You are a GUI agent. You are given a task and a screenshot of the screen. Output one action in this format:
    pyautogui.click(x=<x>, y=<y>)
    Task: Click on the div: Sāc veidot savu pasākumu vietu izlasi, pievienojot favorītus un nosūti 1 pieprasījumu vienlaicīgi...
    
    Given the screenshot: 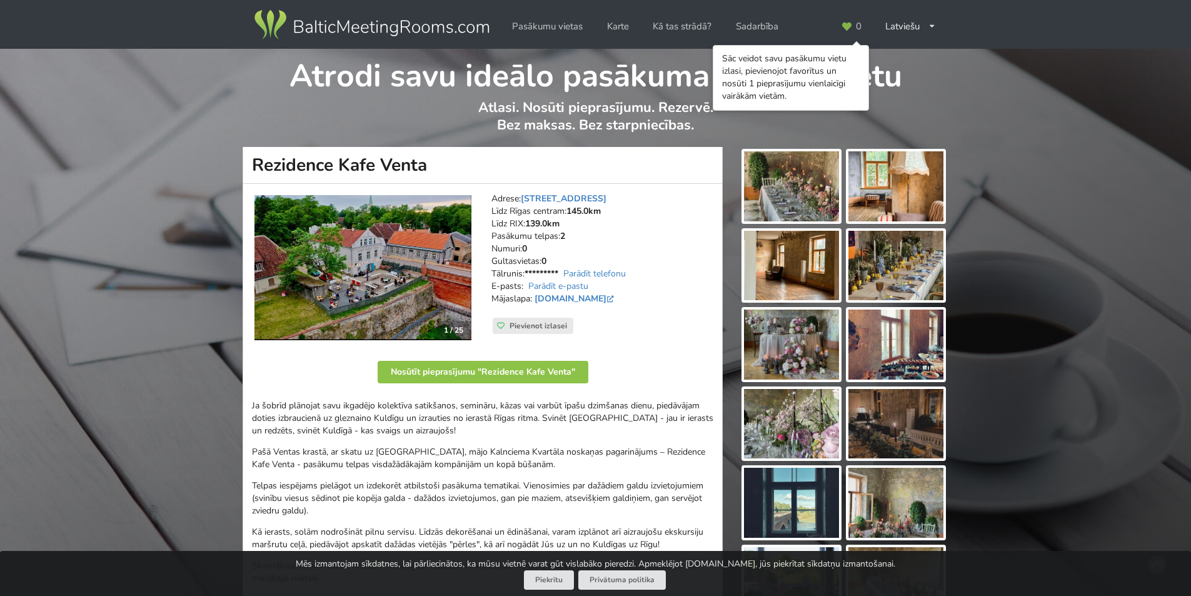 What is the action you would take?
    pyautogui.click(x=791, y=78)
    